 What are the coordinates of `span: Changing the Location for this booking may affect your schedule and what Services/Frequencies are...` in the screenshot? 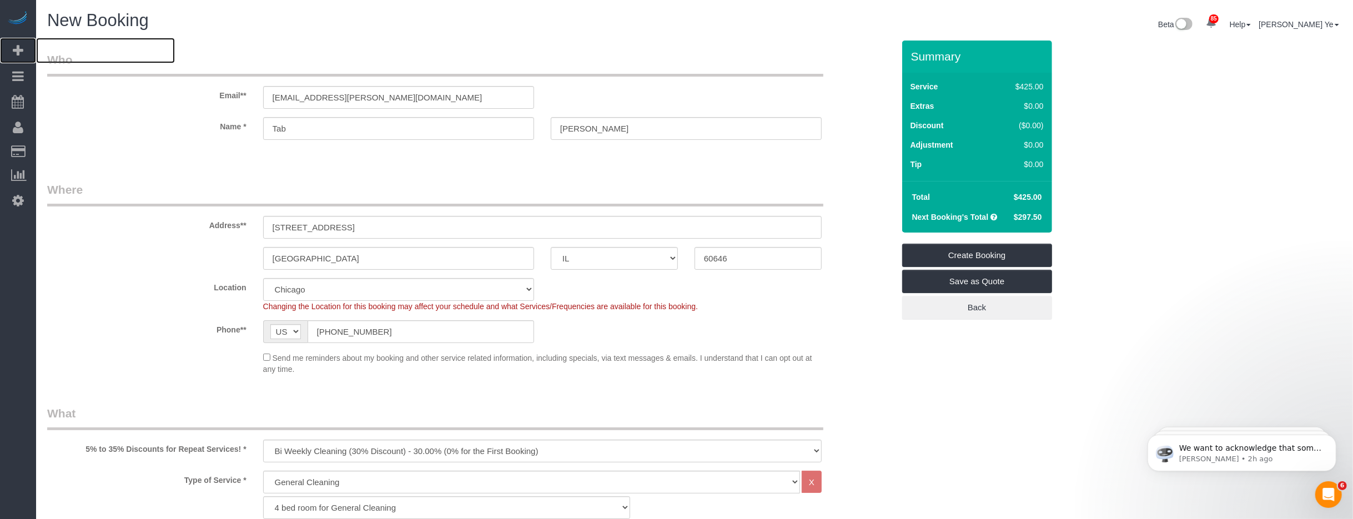 It's located at (480, 306).